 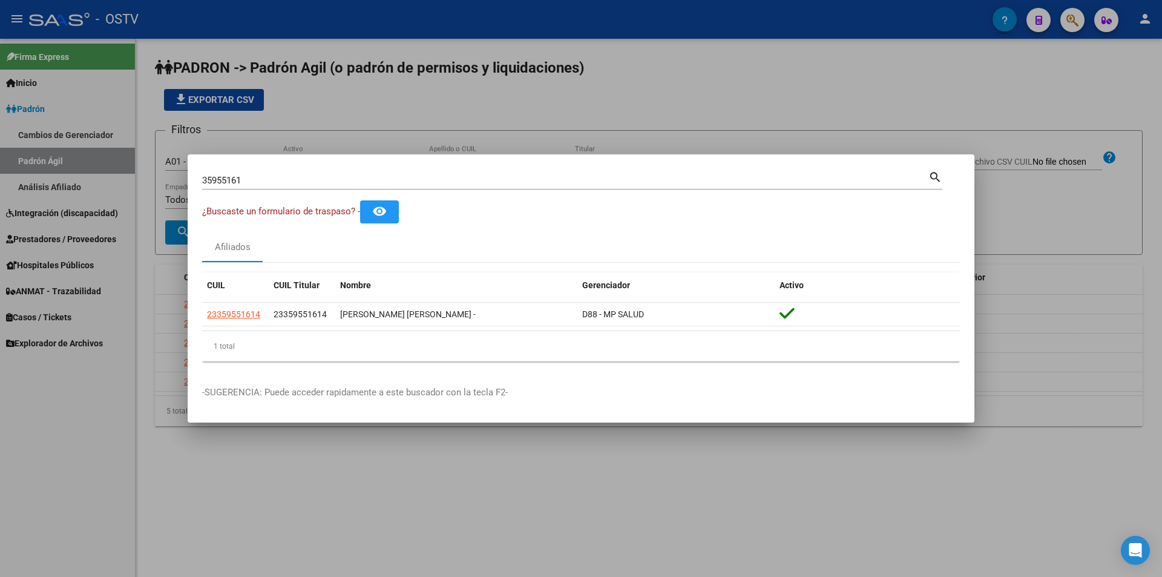 What do you see at coordinates (935, 176) in the screenshot?
I see `mat-icon: search` at bounding box center [935, 176].